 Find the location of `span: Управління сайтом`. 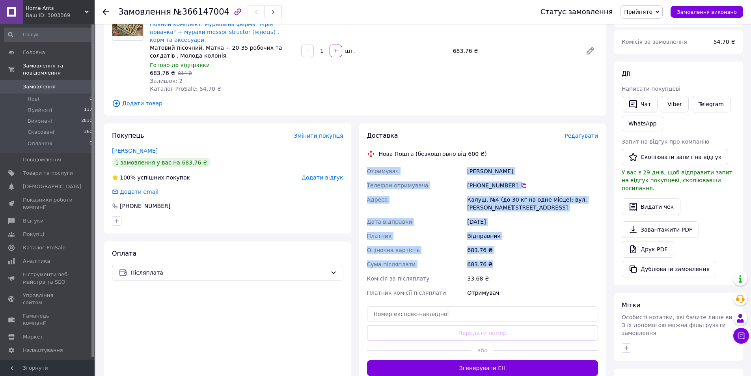

span: Управління сайтом is located at coordinates (48, 299).